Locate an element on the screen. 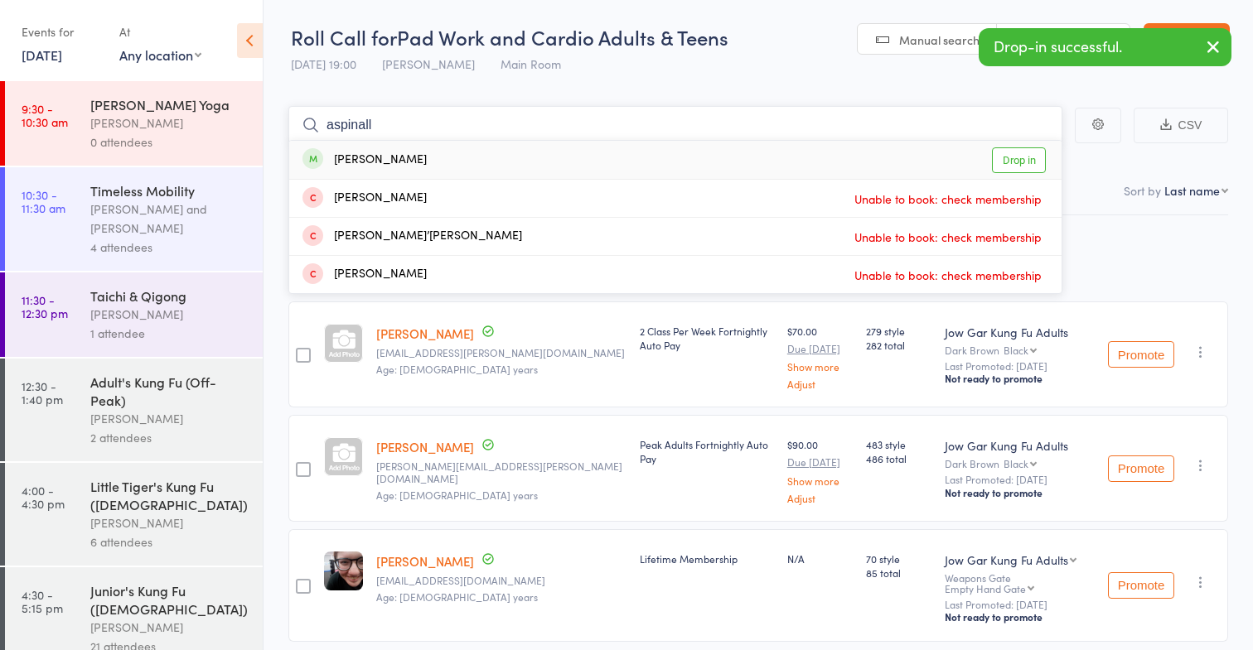 The height and width of the screenshot is (650, 1253). span: 483 style is located at coordinates (898, 444).